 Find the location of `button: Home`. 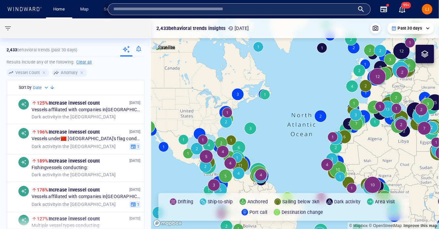

button: Home is located at coordinates (59, 9).